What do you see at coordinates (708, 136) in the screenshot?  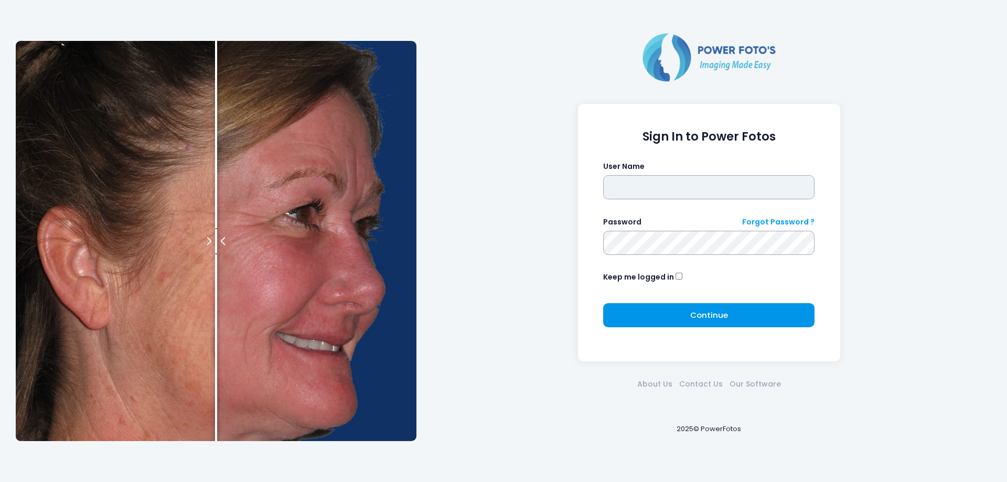 I see `h1: Sign In to Power Fotos` at bounding box center [708, 136].